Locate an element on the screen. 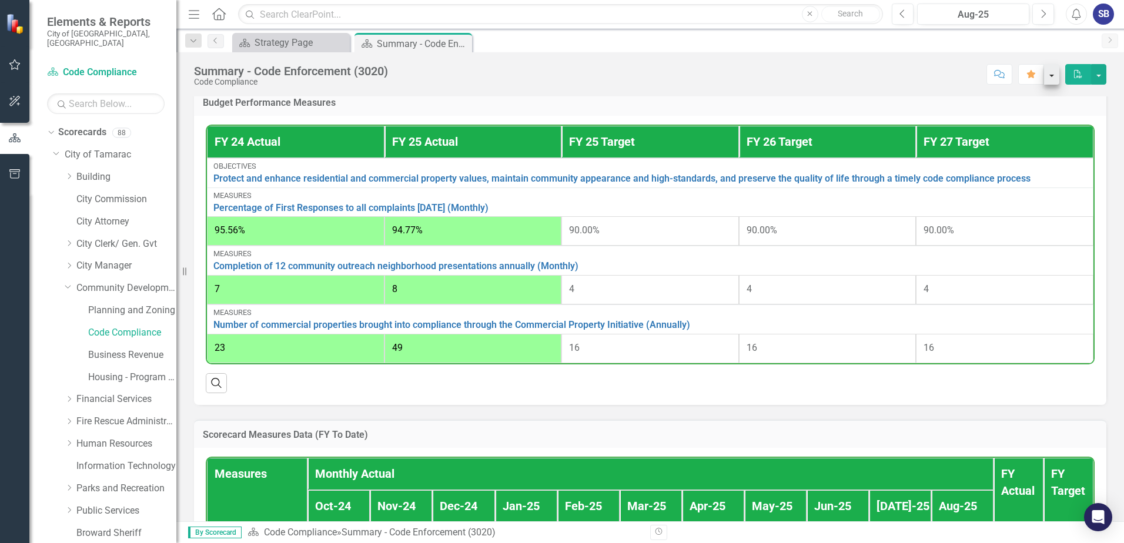 The width and height of the screenshot is (1124, 543). div: Strategy Page is located at coordinates (300, 42).